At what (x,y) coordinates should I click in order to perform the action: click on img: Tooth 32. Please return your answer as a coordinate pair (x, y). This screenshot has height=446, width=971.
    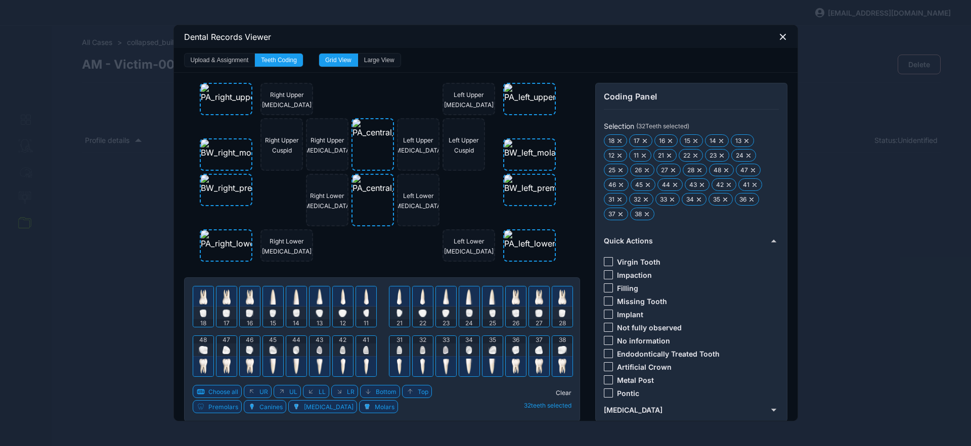
    Looking at the image, I should click on (422, 350).